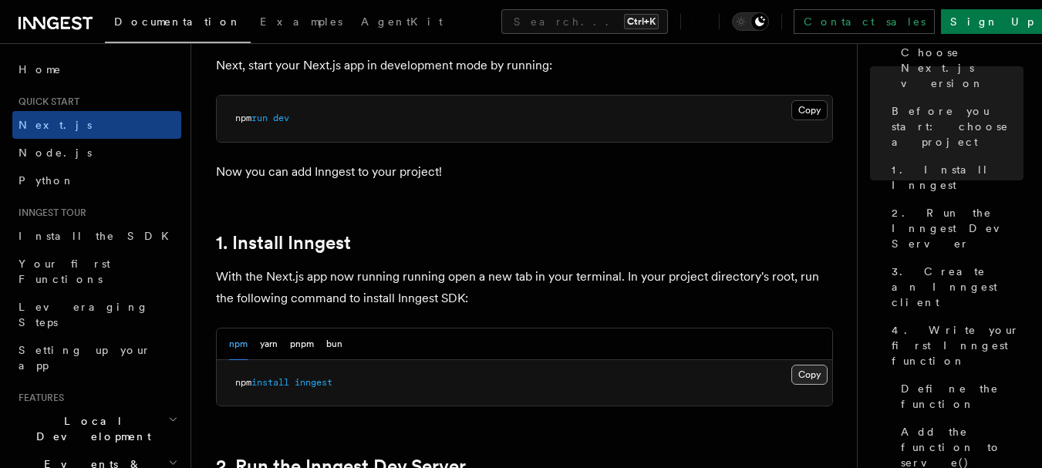 The width and height of the screenshot is (1042, 468). Describe the element at coordinates (525, 66) in the screenshot. I see `p: Next, start your Next.js app in development mode by running:` at that location.